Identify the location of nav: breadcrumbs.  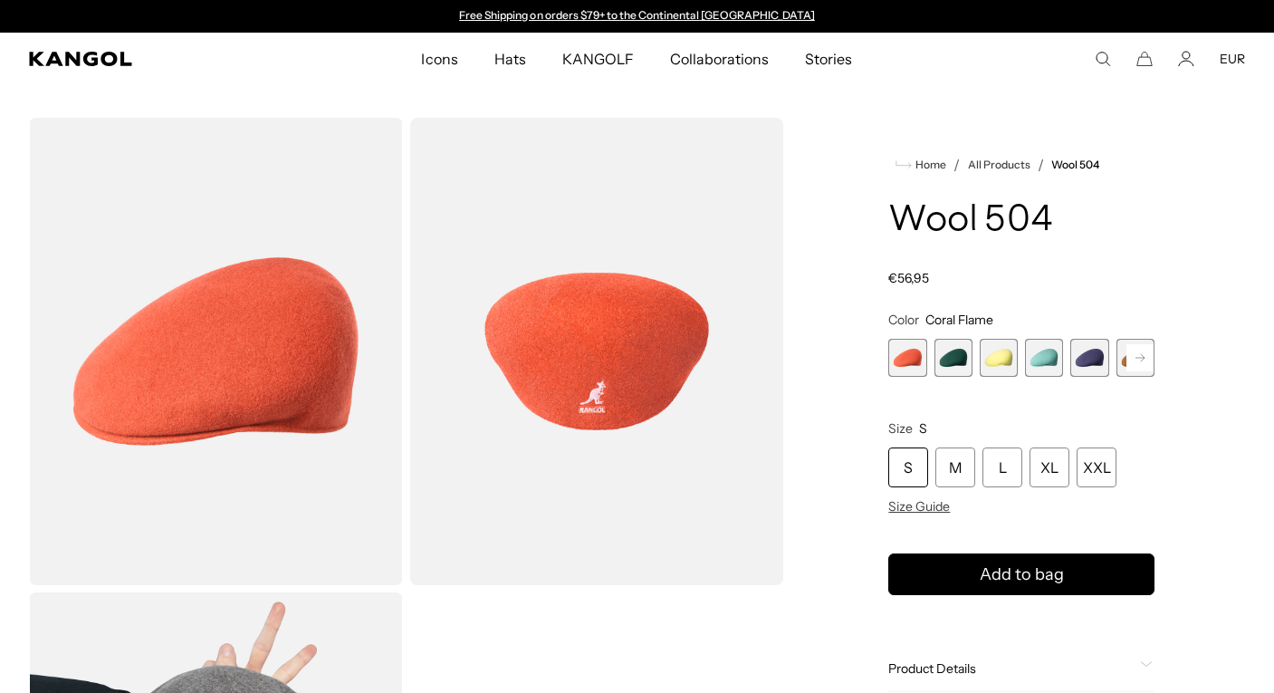
(1021, 165).